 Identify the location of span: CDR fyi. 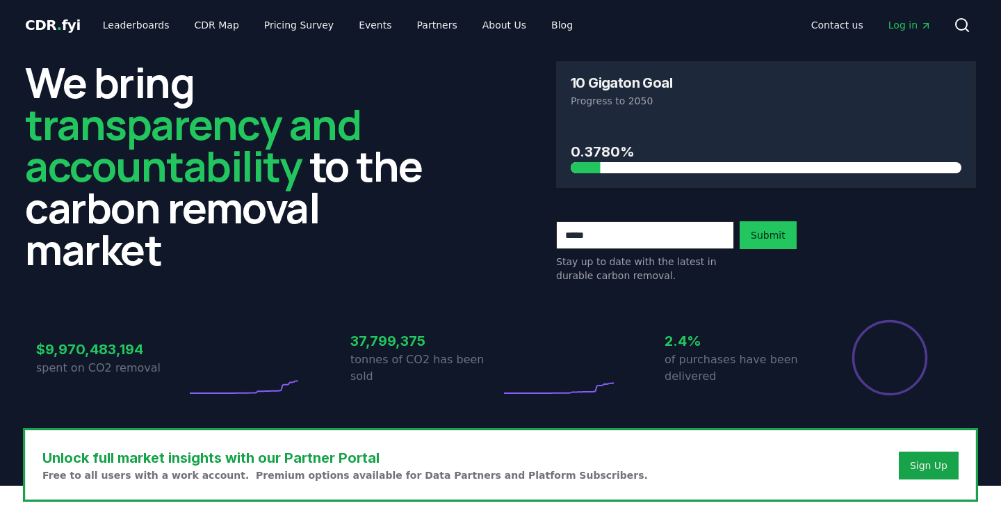
(53, 25).